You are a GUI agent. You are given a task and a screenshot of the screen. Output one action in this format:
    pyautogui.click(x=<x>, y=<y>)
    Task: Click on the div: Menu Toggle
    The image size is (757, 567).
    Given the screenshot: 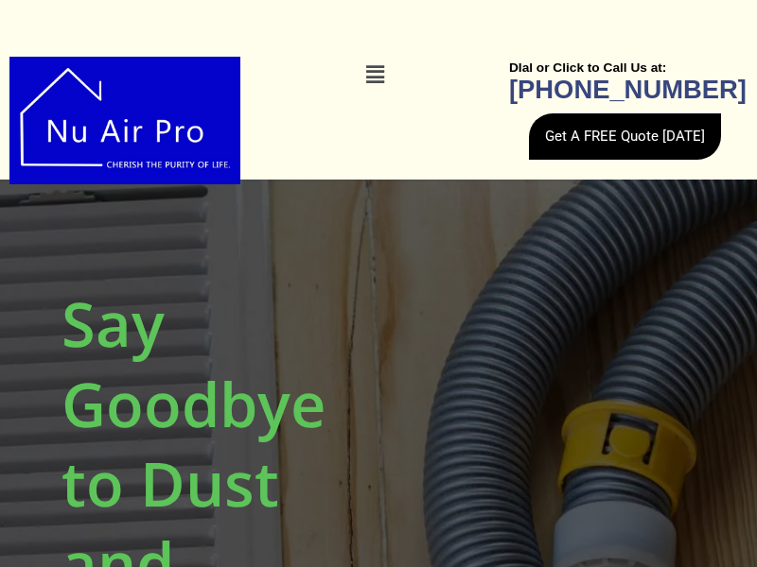 What is the action you would take?
    pyautogui.click(x=374, y=75)
    